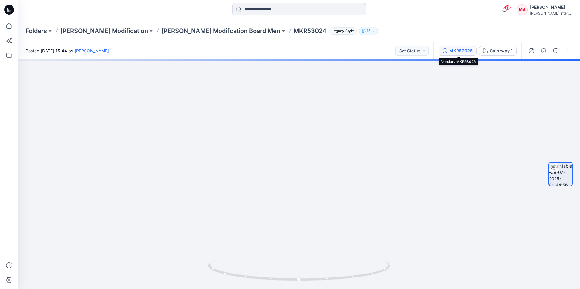  Describe the element at coordinates (501, 51) in the screenshot. I see `div: Colorway 1` at that location.